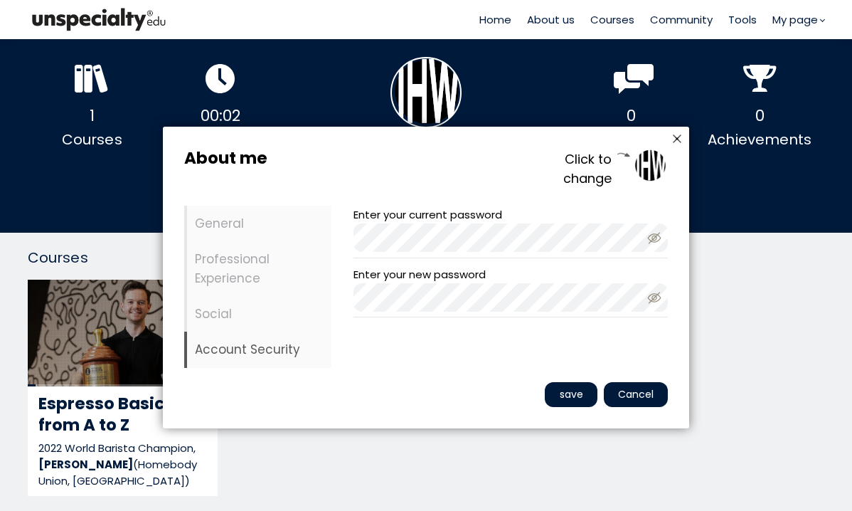  What do you see at coordinates (565, 169) in the screenshot?
I see `span: Click to change` at bounding box center [565, 169].